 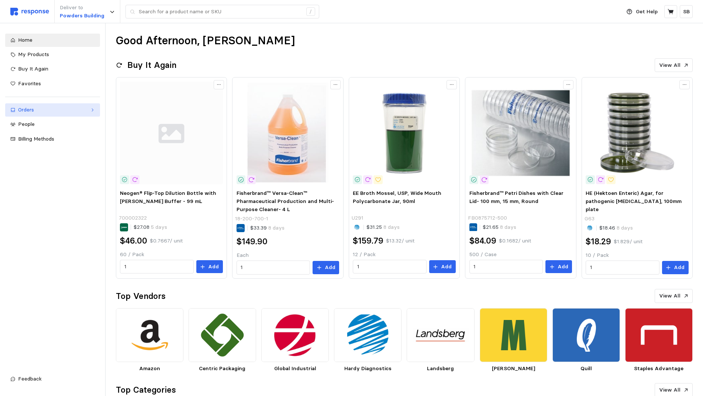 What do you see at coordinates (482, 240) in the screenshot?
I see `h2: $84.09` at bounding box center [482, 240].